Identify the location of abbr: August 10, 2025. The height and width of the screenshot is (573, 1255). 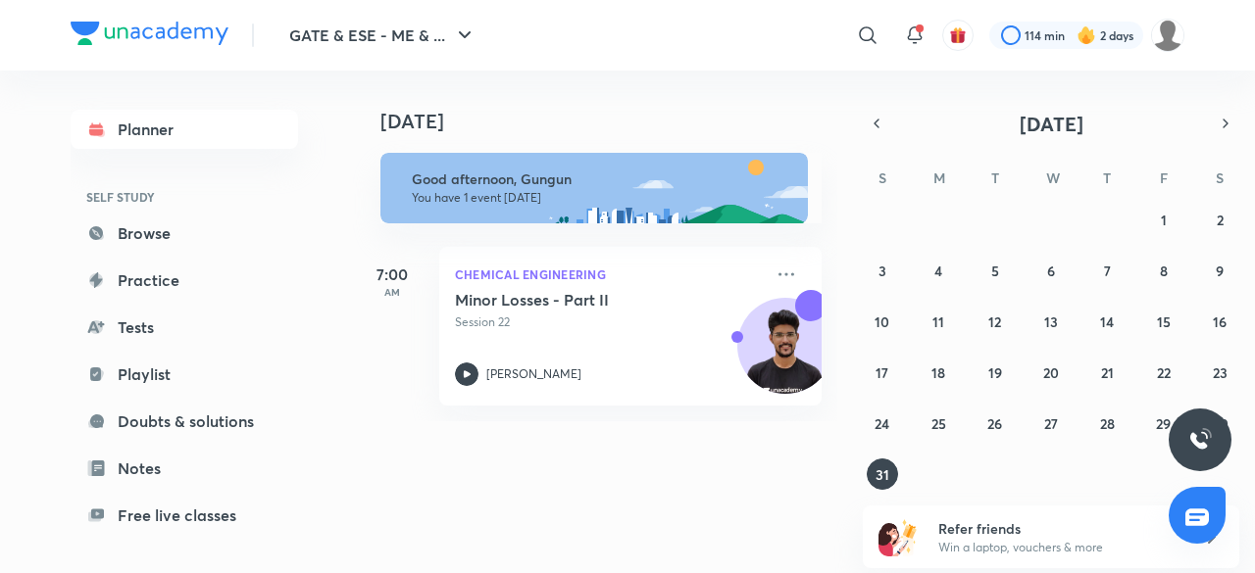
(881, 322).